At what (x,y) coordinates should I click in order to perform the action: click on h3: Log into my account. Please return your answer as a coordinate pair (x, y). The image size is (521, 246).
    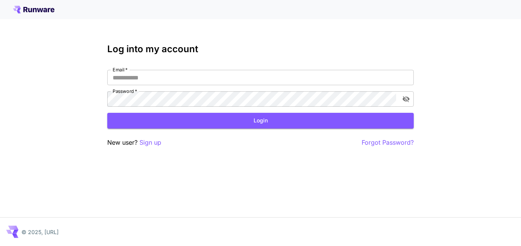
    Looking at the image, I should click on (260, 49).